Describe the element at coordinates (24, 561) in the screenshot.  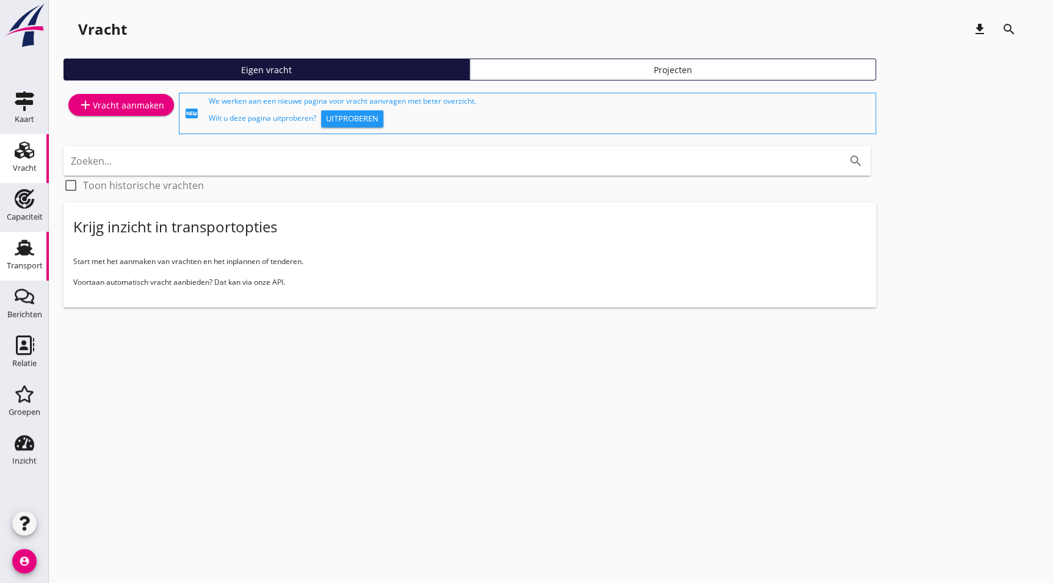
I see `i: account_circle` at that location.